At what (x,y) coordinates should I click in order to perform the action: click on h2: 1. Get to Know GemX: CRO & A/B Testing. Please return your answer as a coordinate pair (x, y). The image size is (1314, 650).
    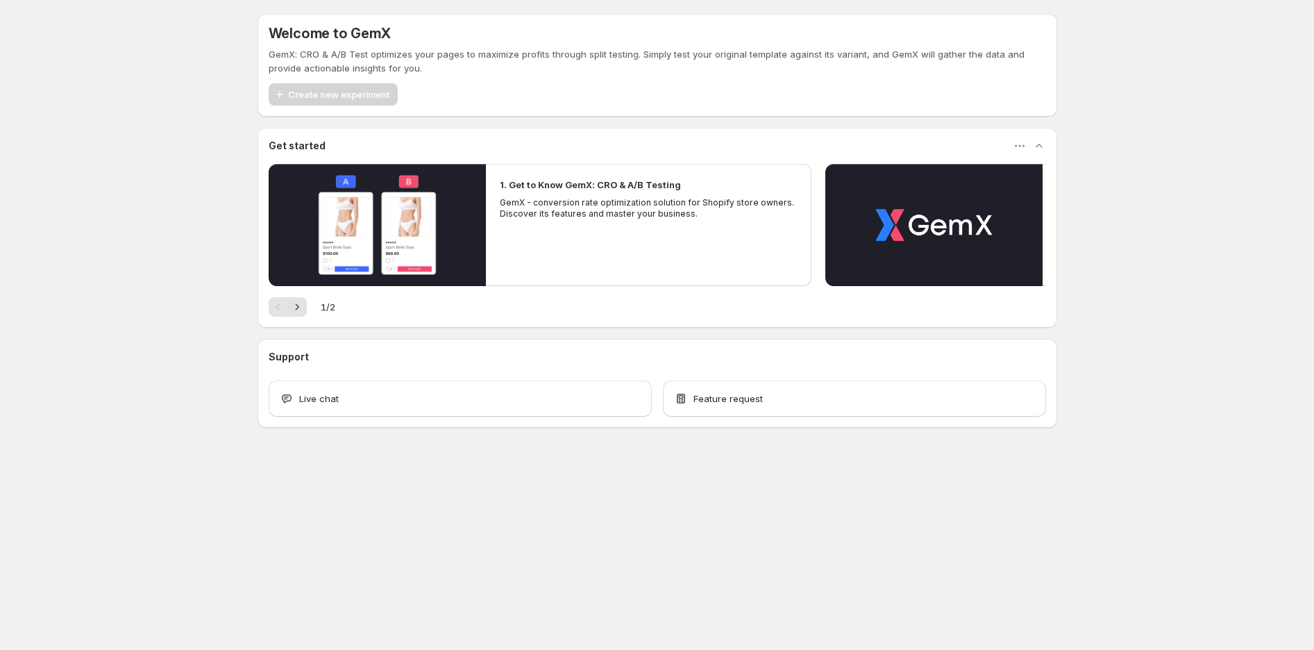
    Looking at the image, I should click on (590, 185).